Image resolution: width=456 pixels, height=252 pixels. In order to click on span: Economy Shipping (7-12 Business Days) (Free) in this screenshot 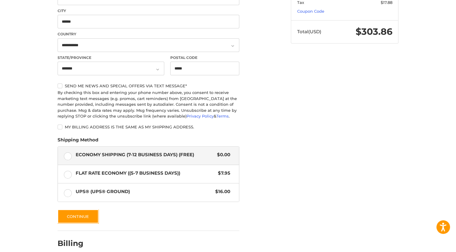, I will do `click(145, 154)`.